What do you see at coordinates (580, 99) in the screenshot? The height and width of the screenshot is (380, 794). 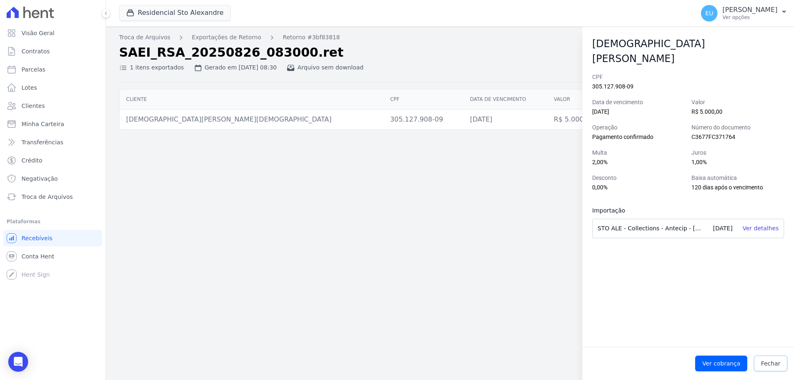 I see `th: Valor` at bounding box center [580, 99].